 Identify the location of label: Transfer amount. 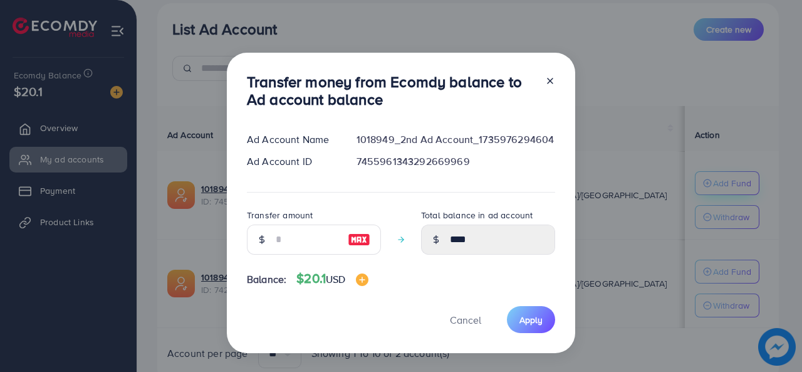
(280, 215).